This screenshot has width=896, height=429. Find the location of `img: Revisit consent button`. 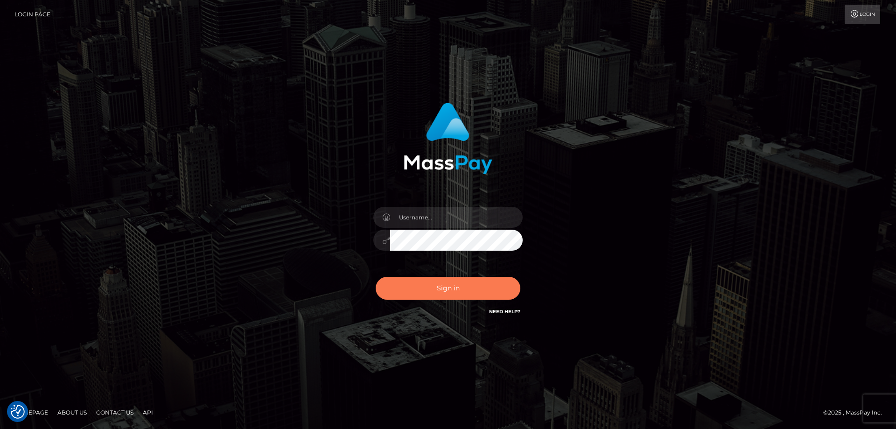

img: Revisit consent button is located at coordinates (18, 411).